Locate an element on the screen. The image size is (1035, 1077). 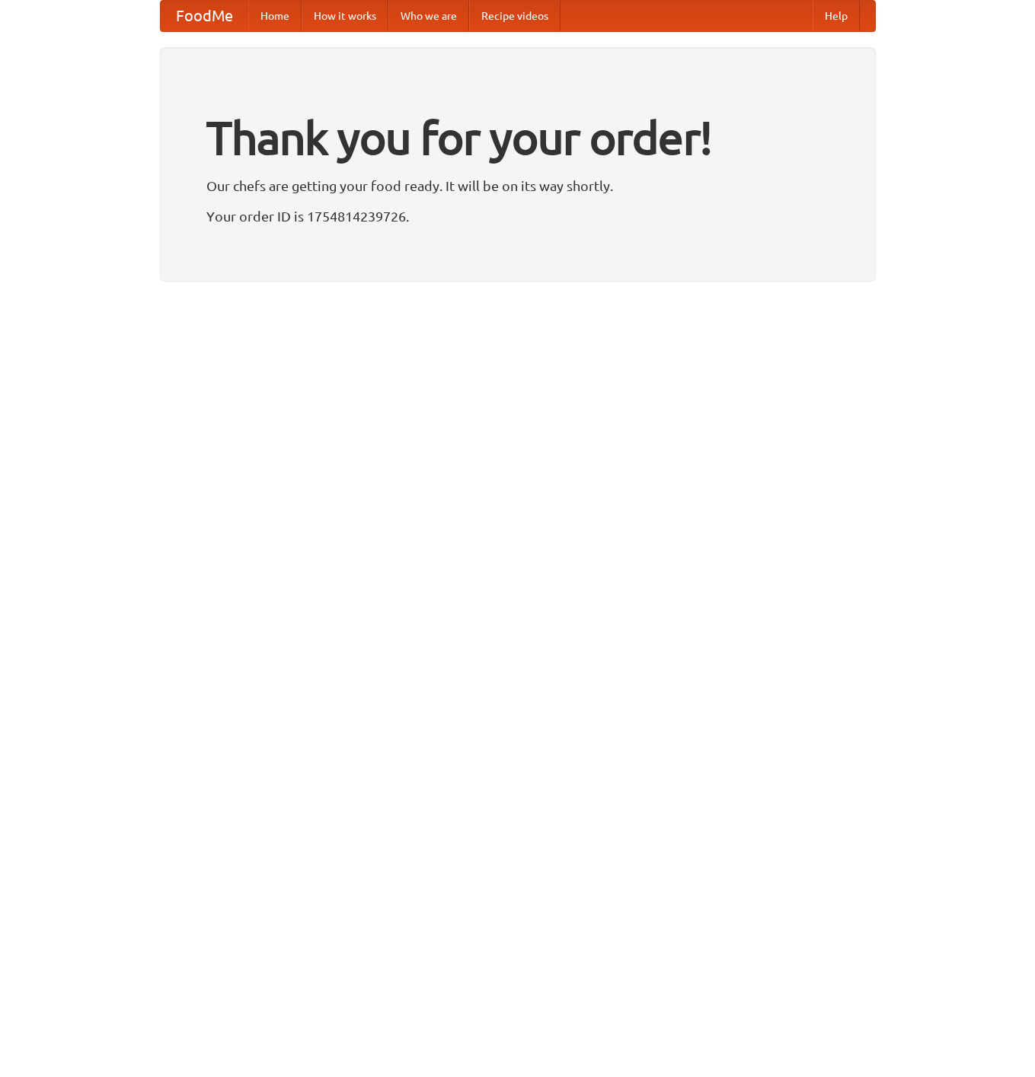
a: Home is located at coordinates (275, 16).